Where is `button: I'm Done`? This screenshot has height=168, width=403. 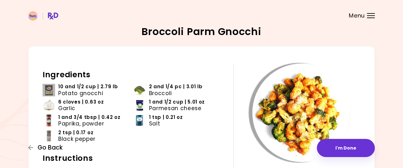 button: I'm Done is located at coordinates (346, 148).